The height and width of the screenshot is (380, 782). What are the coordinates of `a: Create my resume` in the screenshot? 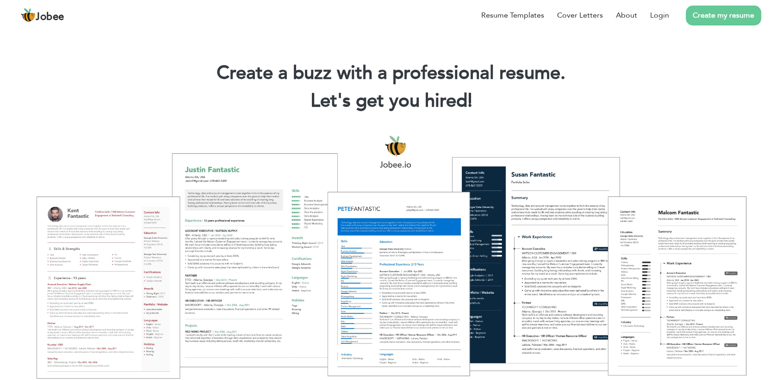 It's located at (724, 15).